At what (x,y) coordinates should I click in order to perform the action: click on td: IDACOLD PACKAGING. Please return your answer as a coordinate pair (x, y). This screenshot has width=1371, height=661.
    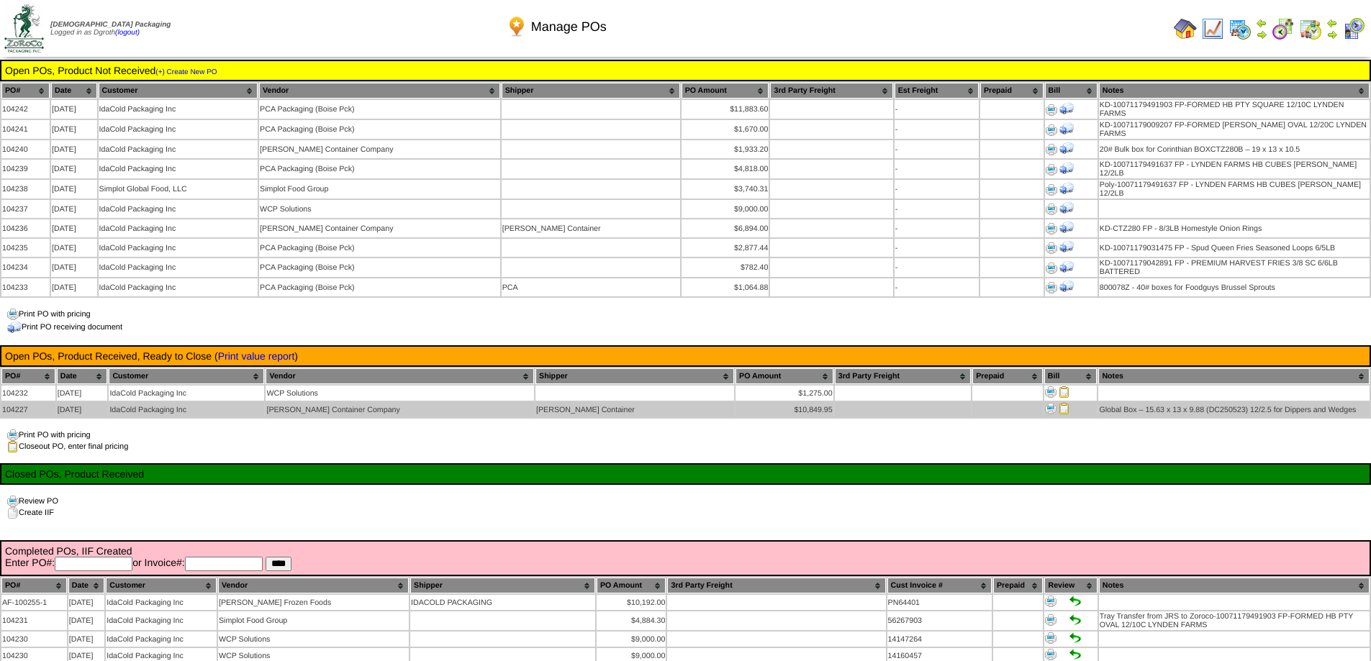
    Looking at the image, I should click on (502, 602).